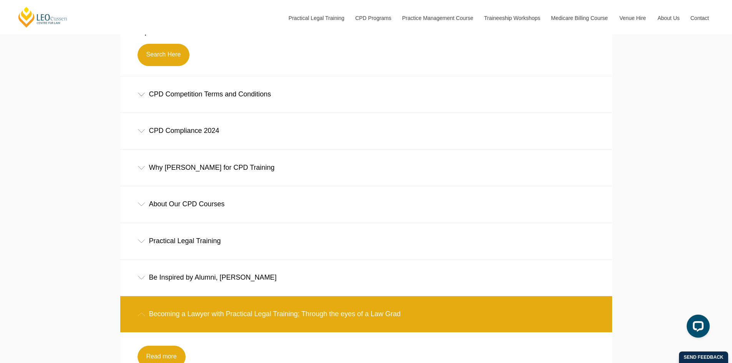 This screenshot has width=732, height=363. Describe the element at coordinates (366, 94) in the screenshot. I see `div: CPD Competition Terms and Conditions` at that location.